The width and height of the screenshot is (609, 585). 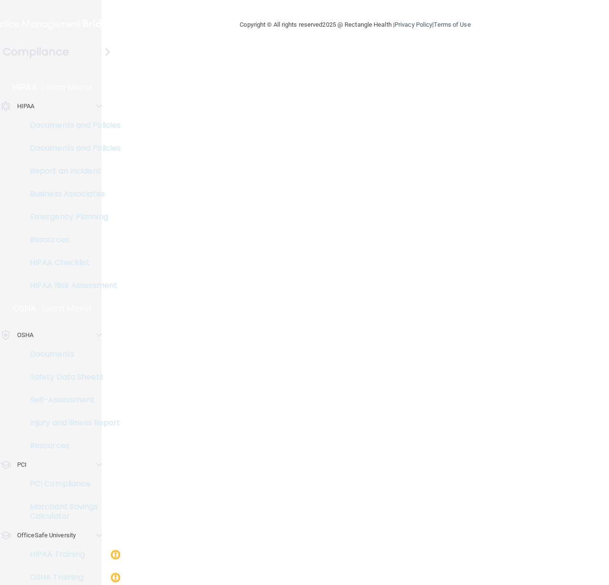 I want to click on p: Self-Assessment, so click(x=71, y=400).